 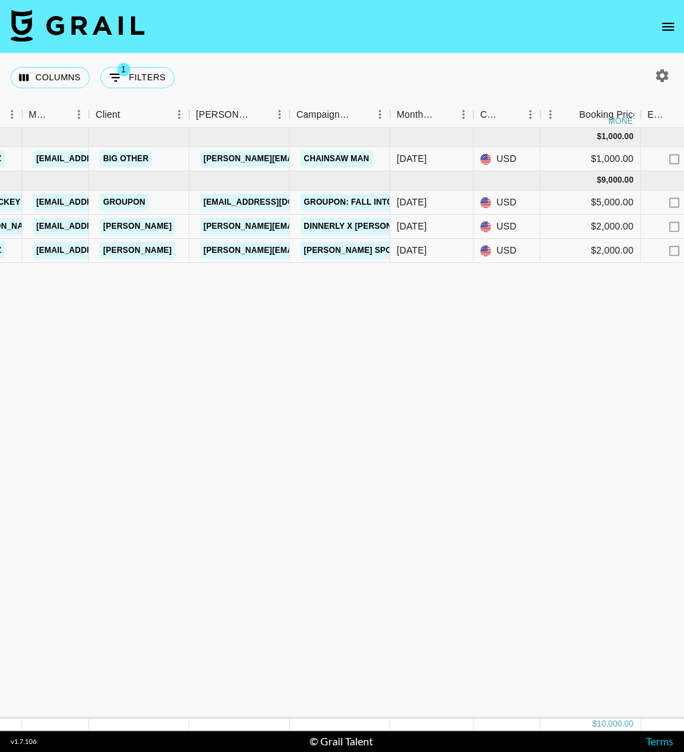 What do you see at coordinates (336, 159) in the screenshot?
I see `a: Chainsaw Man` at bounding box center [336, 159].